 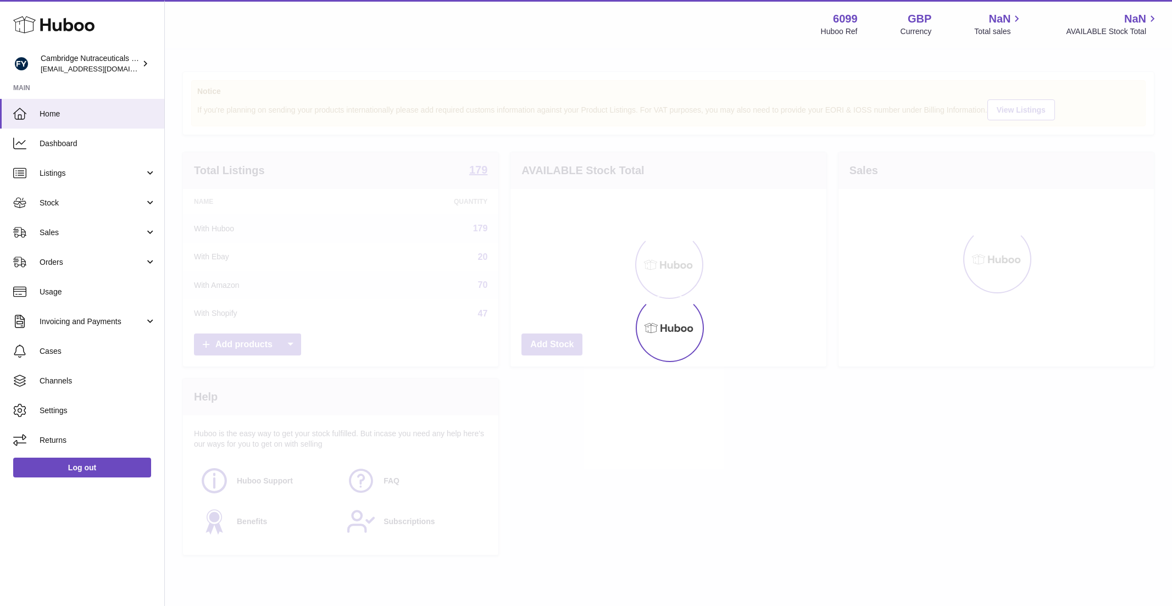 I want to click on span: Settings, so click(x=98, y=411).